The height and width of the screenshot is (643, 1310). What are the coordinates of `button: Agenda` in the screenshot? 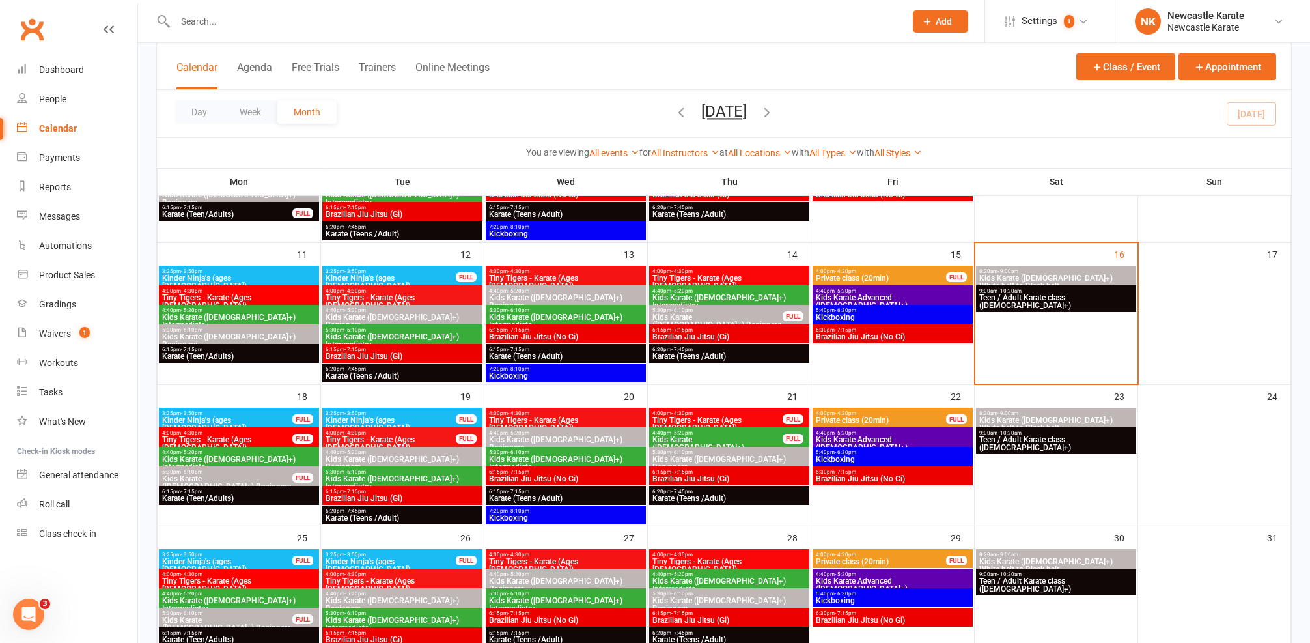 It's located at (255, 75).